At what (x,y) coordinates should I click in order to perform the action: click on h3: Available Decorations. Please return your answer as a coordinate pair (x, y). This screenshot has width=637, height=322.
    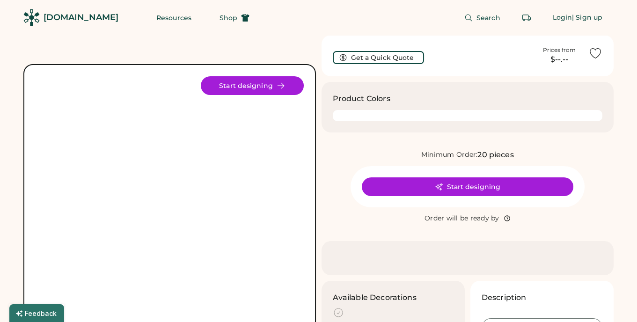
    Looking at the image, I should click on (375, 298).